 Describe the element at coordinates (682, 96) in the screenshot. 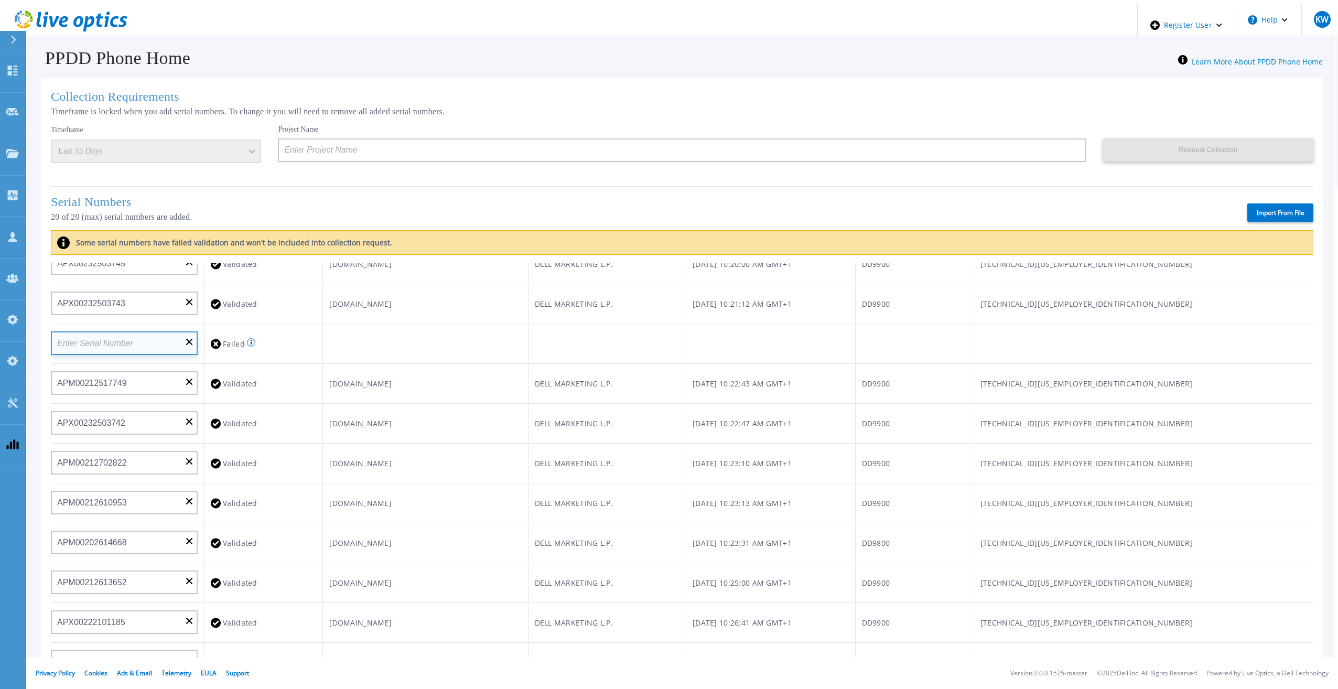

I see `h1: Collection Requirements` at that location.